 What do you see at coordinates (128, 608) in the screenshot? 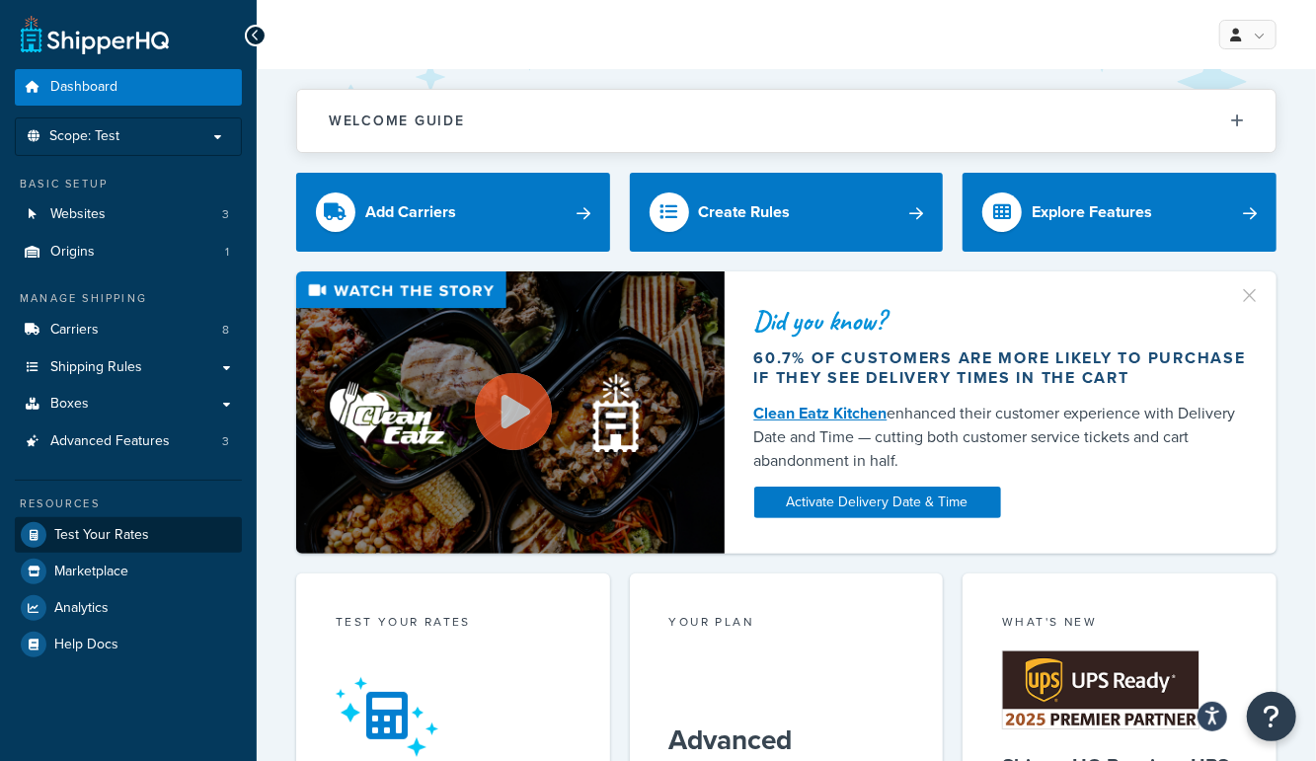
I see `a: Analytics` at bounding box center [128, 608].